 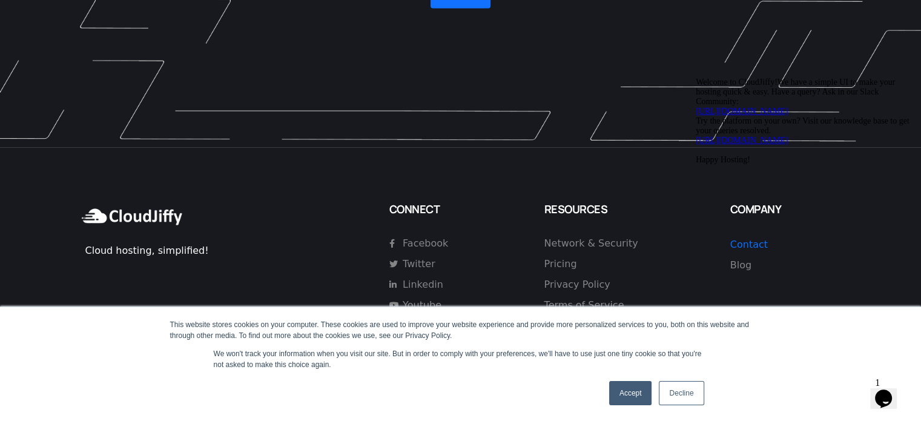 What do you see at coordinates (461, 330) in the screenshot?
I see `div: This website stores cookies on your computer. These cookies are used to improve your website expe...` at bounding box center [461, 330].